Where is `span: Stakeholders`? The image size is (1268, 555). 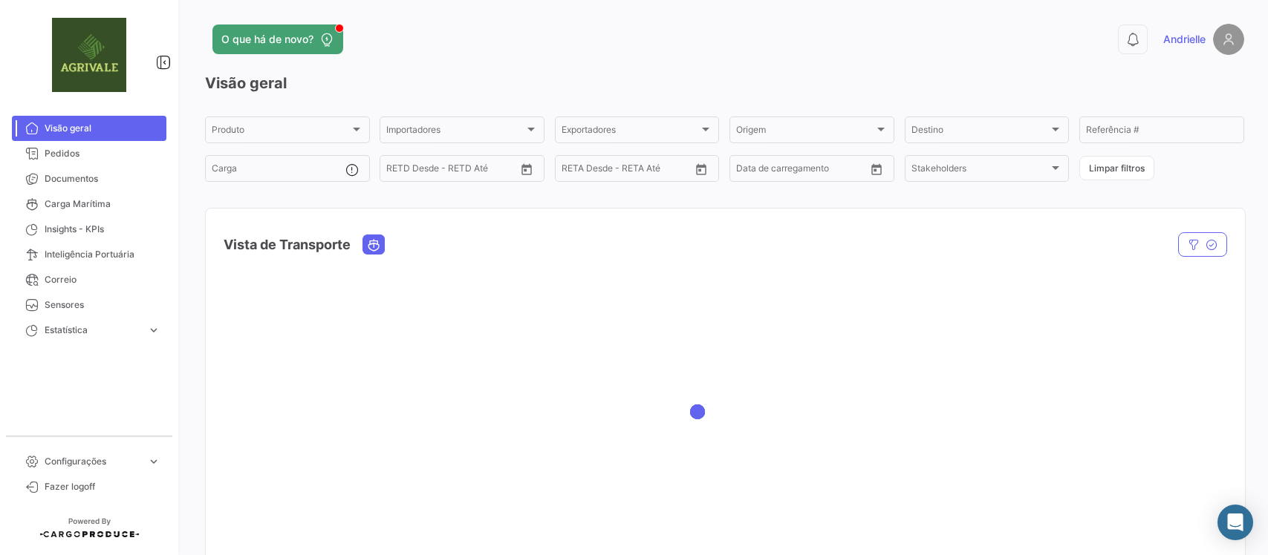
span: Stakeholders is located at coordinates (980, 171).